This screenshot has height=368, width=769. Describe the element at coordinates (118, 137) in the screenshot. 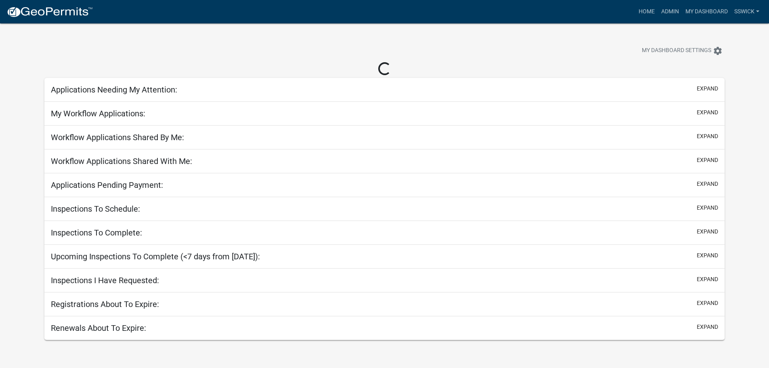

I see `h5: Workflow Applications Shared By Me:` at that location.